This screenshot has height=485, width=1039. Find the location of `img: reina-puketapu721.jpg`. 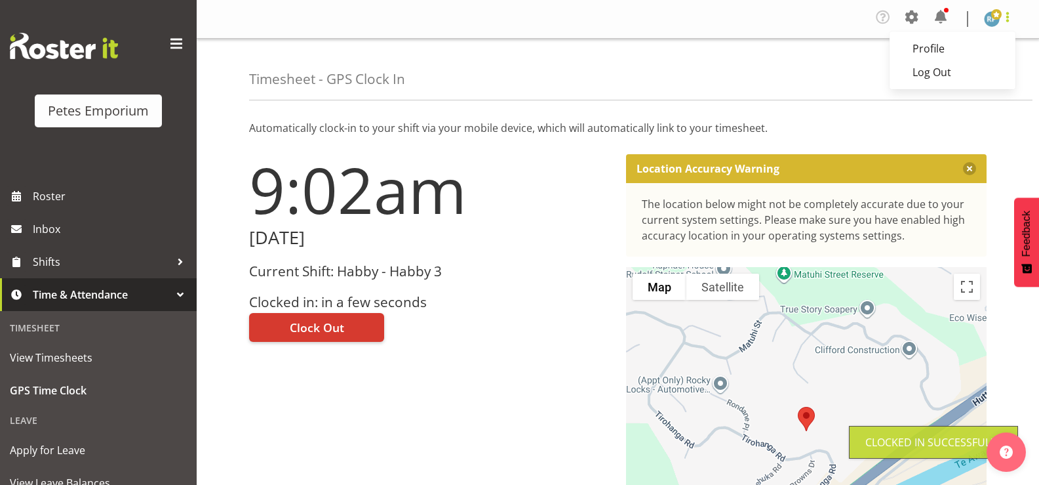

img: reina-puketapu721.jpg is located at coordinates (992, 19).